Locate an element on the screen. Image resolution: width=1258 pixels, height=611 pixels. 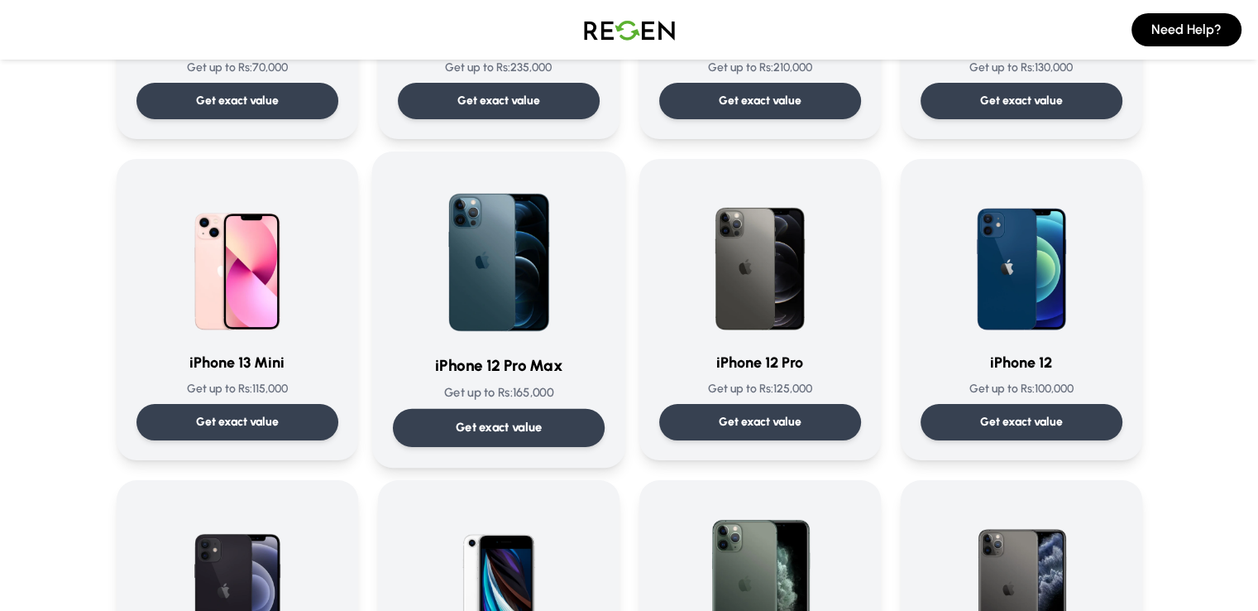
p: Get up to Rs: 70,000 is located at coordinates (237, 68).